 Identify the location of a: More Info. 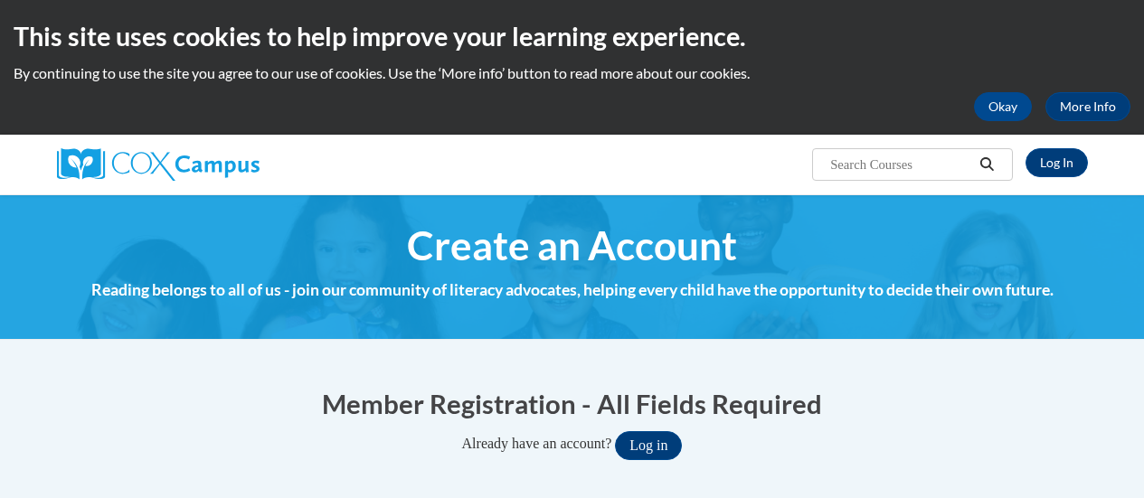
(1088, 107).